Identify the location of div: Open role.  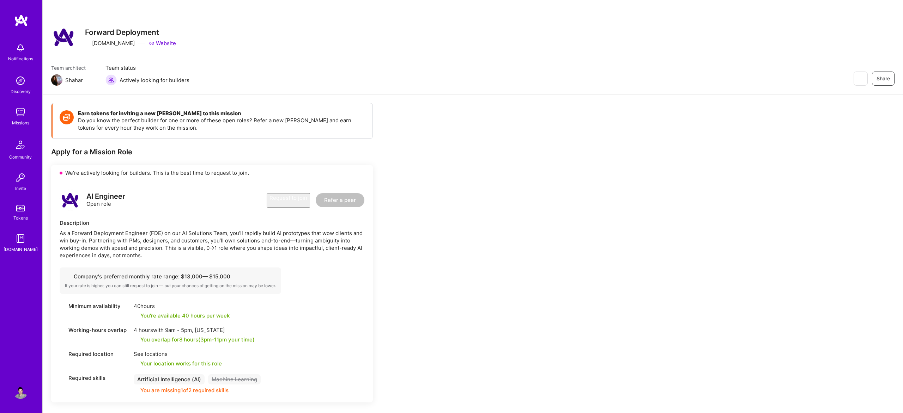
(106, 200).